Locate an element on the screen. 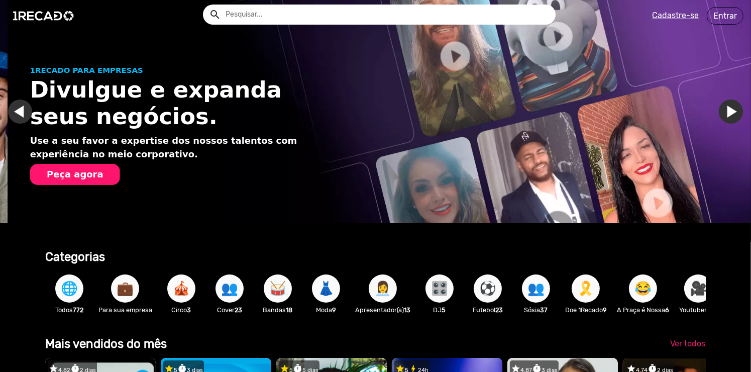 The width and height of the screenshot is (751, 372). button: Example home icon is located at coordinates (214, 14).